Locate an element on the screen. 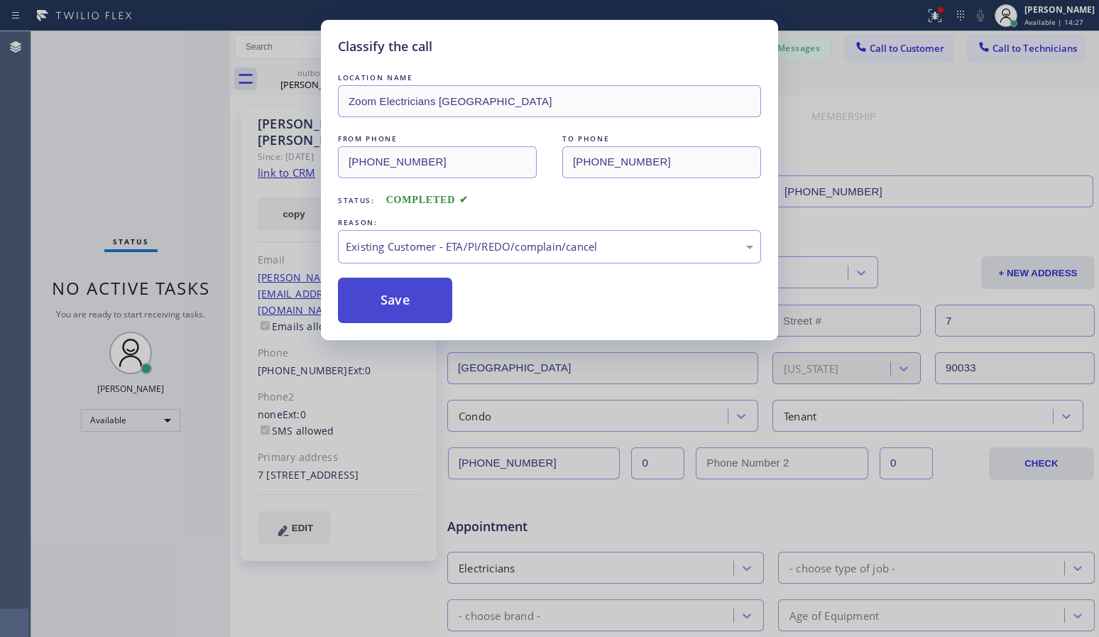 The image size is (1099, 637). button: Save is located at coordinates (395, 300).